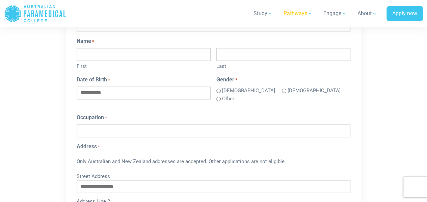 The width and height of the screenshot is (427, 202). What do you see at coordinates (263, 14) in the screenshot?
I see `a: Study` at bounding box center [263, 14].